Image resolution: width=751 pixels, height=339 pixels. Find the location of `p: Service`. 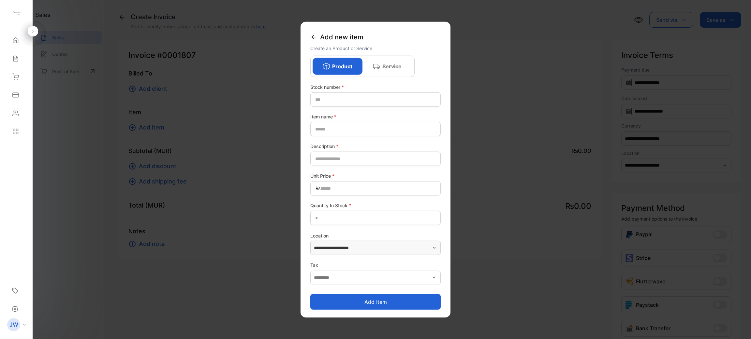

p: Service is located at coordinates (392, 66).